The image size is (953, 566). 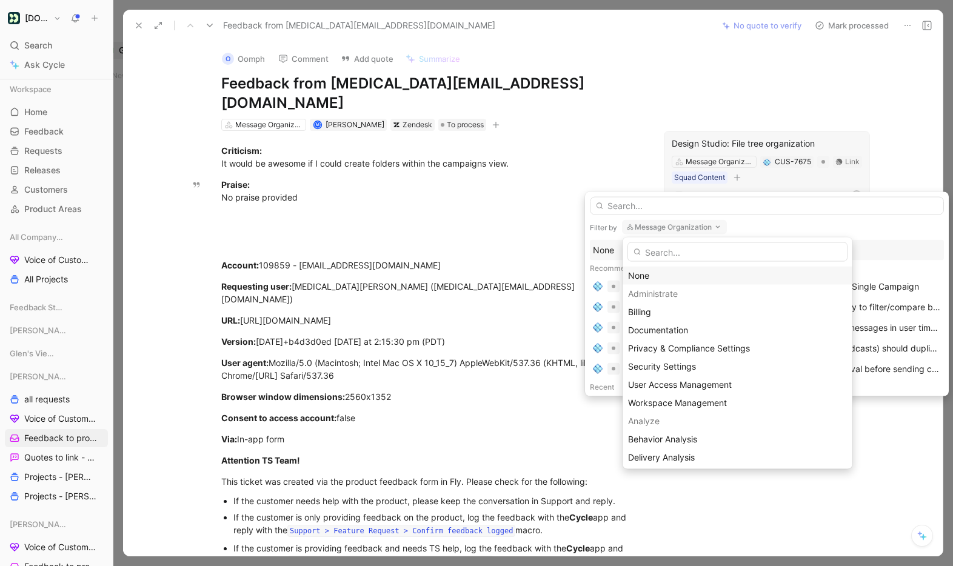 I want to click on span: Workspace Management, so click(x=677, y=402).